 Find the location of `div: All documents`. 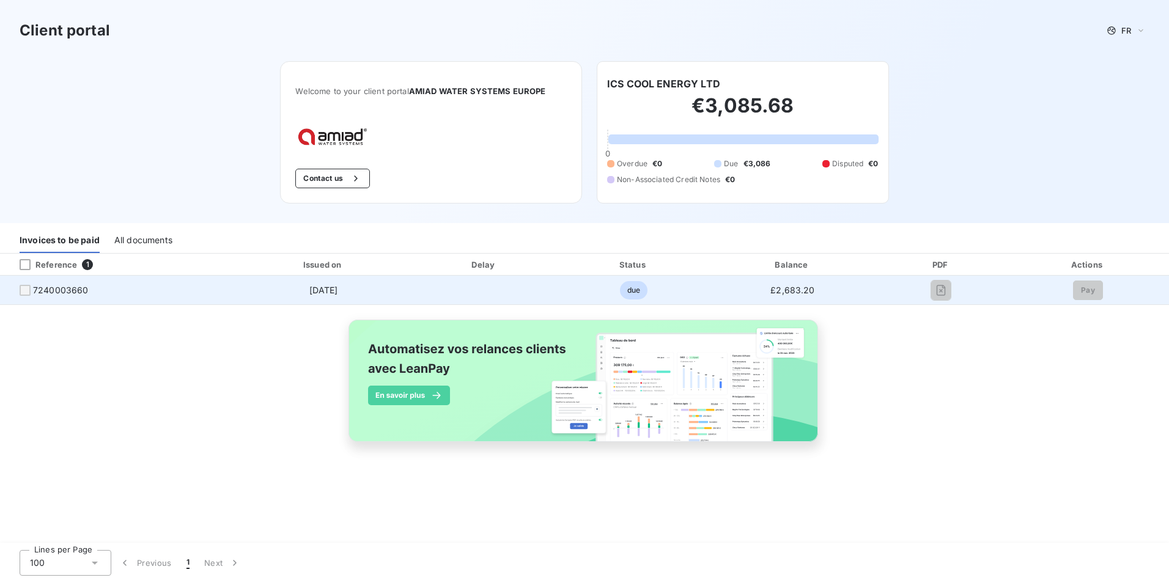

div: All documents is located at coordinates (143, 240).